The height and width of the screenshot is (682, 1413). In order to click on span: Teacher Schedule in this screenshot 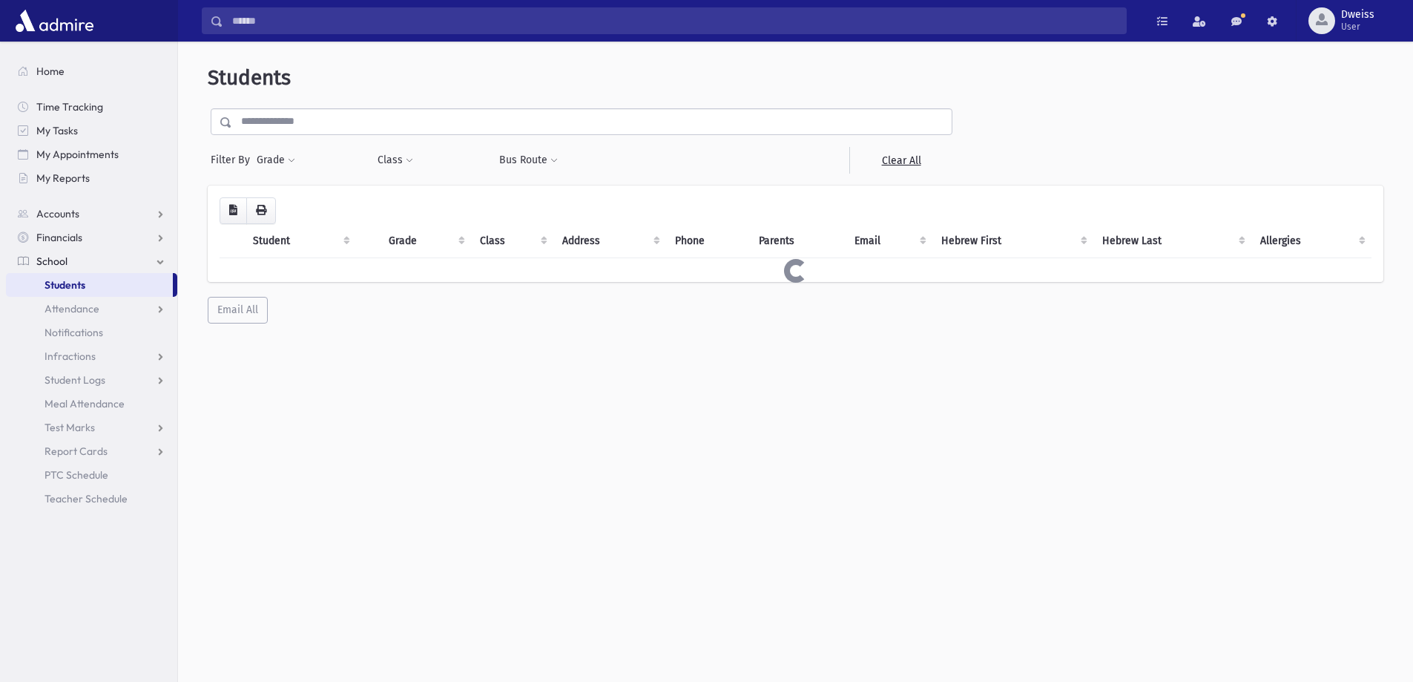, I will do `click(86, 498)`.